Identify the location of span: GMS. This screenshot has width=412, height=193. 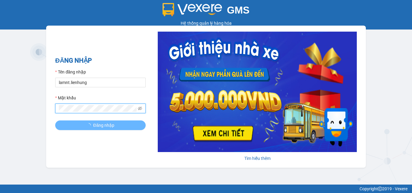
(238, 10).